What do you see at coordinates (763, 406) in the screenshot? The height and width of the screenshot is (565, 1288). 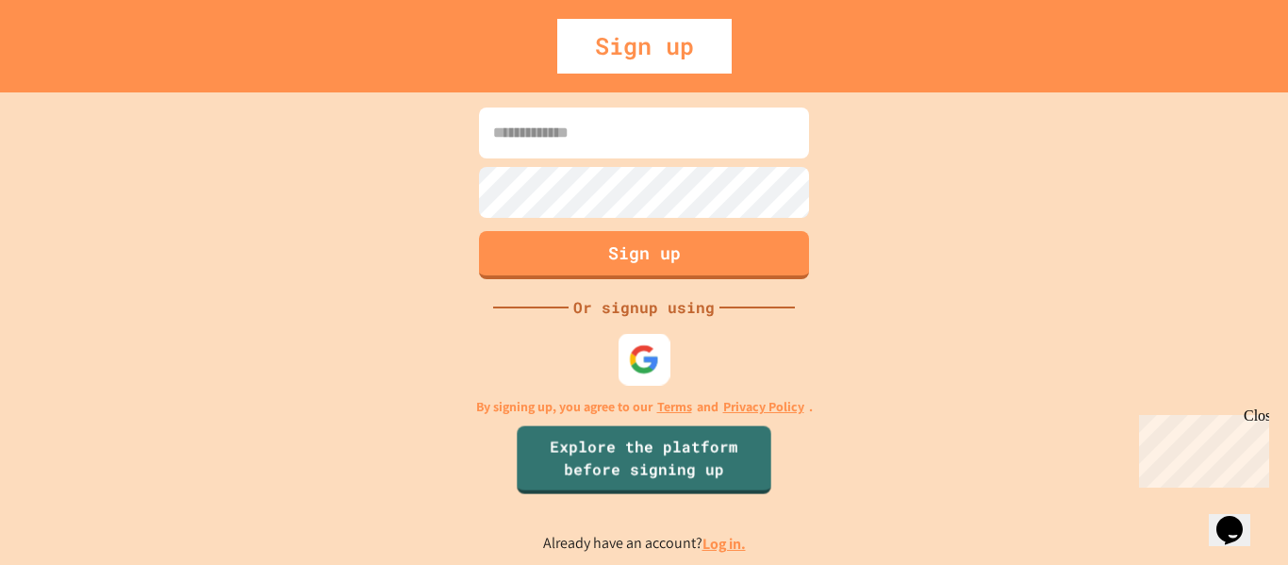 I see `a: Privacy Policy` at bounding box center [763, 406].